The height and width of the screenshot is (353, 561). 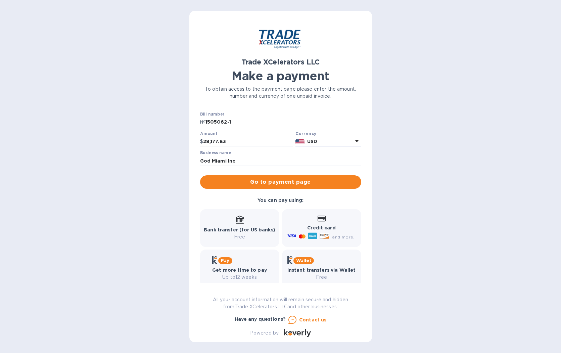 I want to click on img: USD, so click(x=300, y=142).